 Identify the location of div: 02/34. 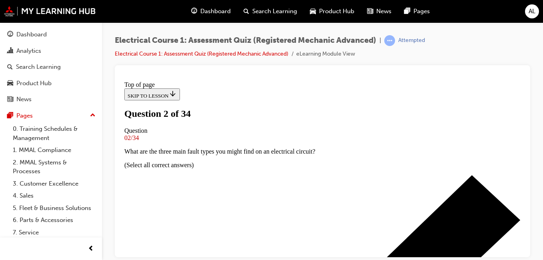
(201, 60).